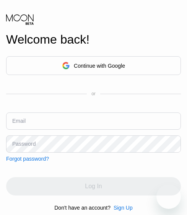  What do you see at coordinates (28, 159) in the screenshot?
I see `div: Forgot password?` at bounding box center [28, 159].